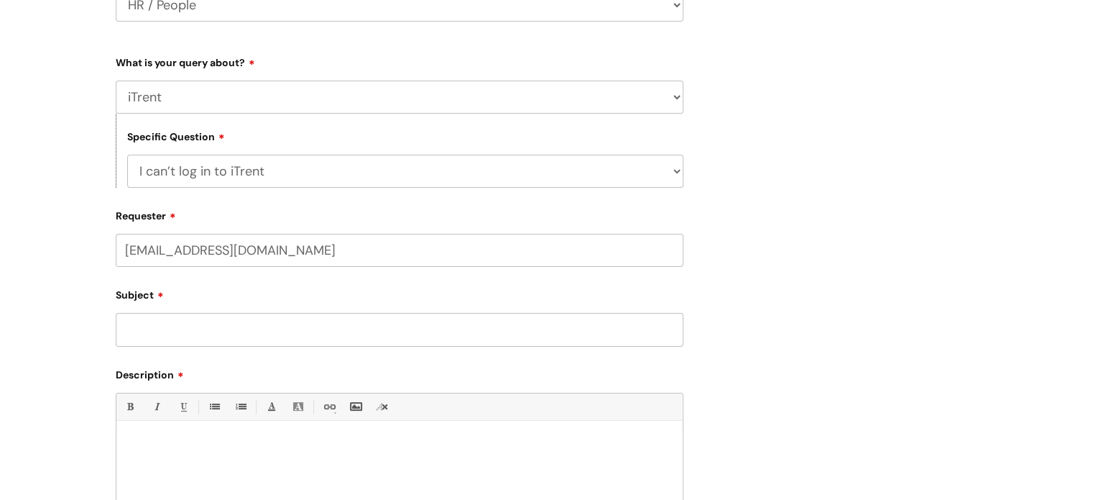  I want to click on label: Specific Question, so click(176, 136).